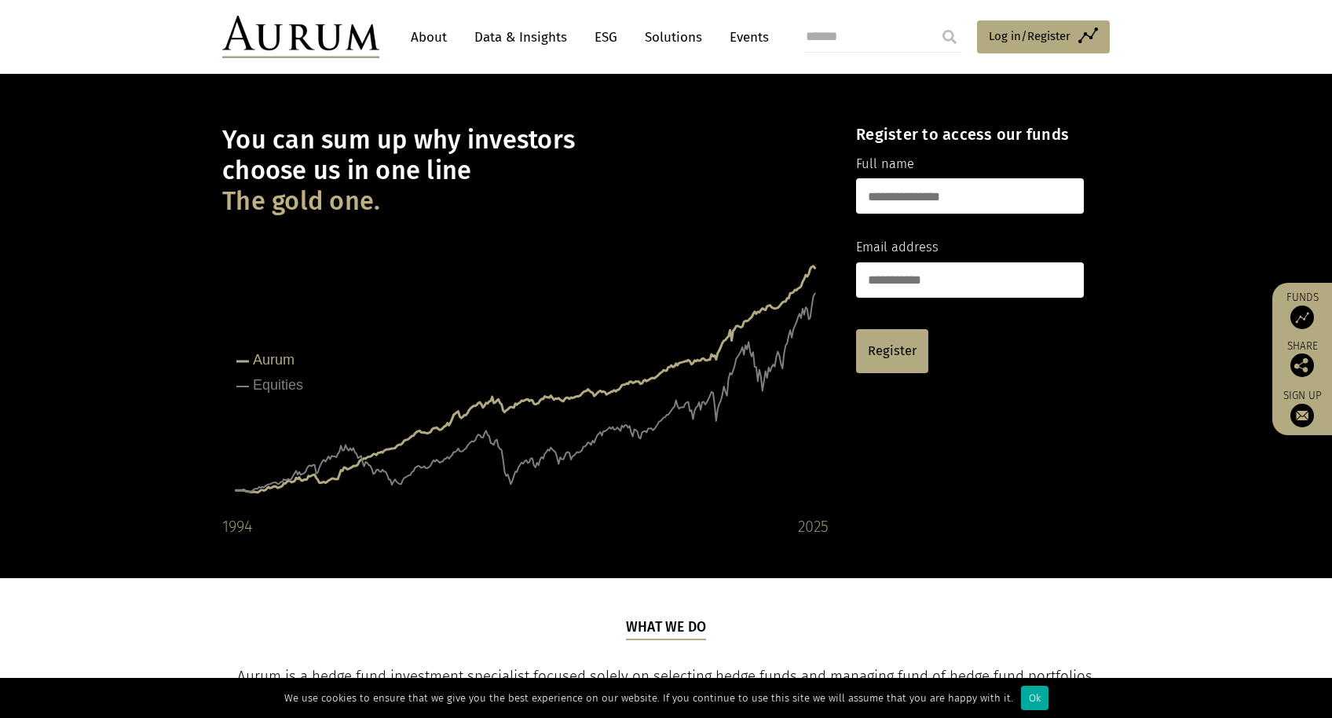 The width and height of the screenshot is (1332, 718). I want to click on a: Events, so click(745, 37).